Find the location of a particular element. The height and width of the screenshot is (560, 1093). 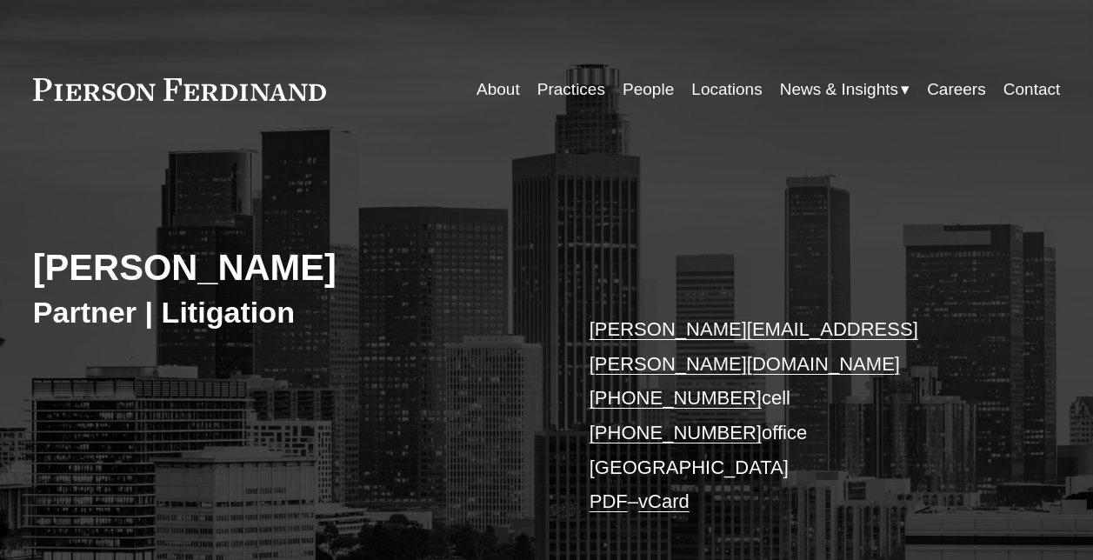

a: Contact is located at coordinates (1031, 90).